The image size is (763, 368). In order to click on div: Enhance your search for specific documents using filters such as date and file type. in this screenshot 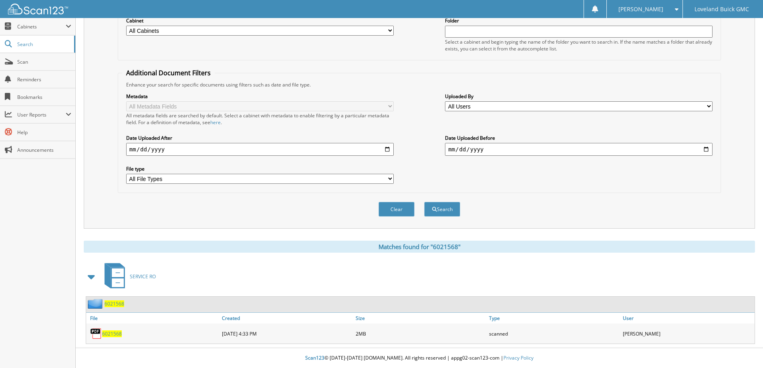, I will do `click(420, 85)`.